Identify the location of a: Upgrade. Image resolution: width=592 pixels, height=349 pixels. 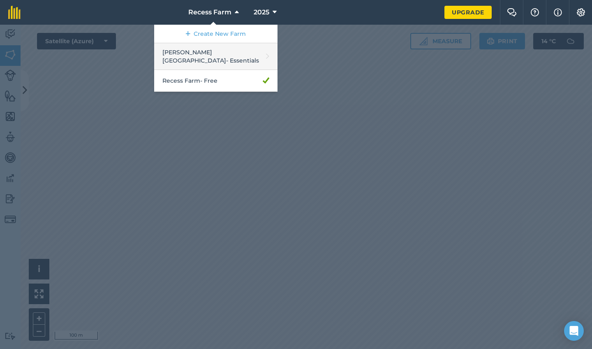
(468, 12).